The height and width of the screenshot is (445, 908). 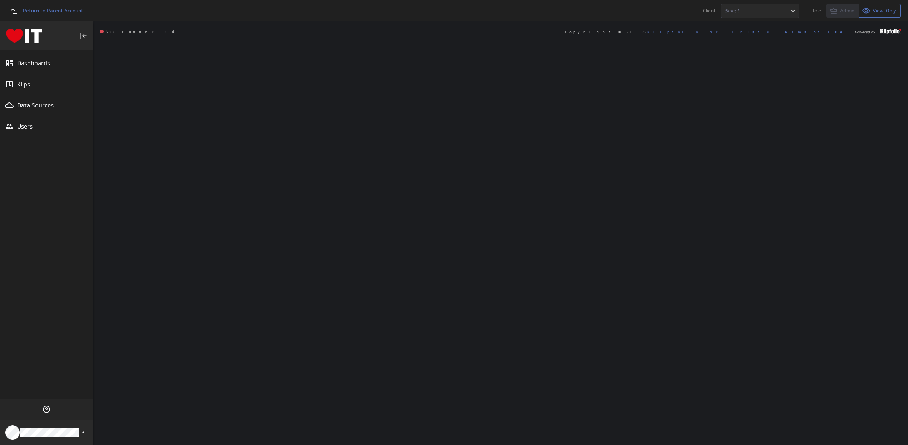 I want to click on a: Trust & Terms of Use, so click(x=789, y=32).